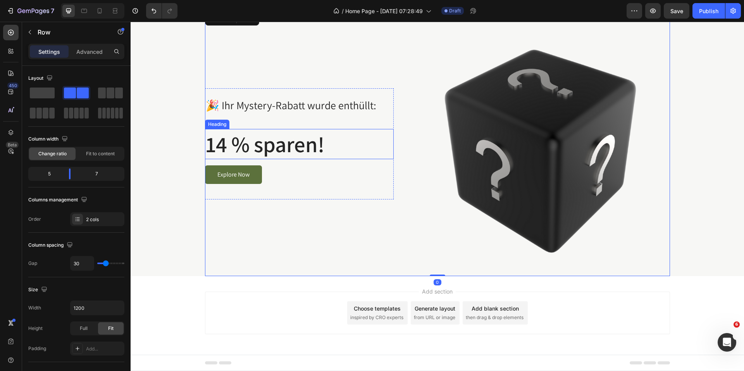  I want to click on span: Add section, so click(307, 270).